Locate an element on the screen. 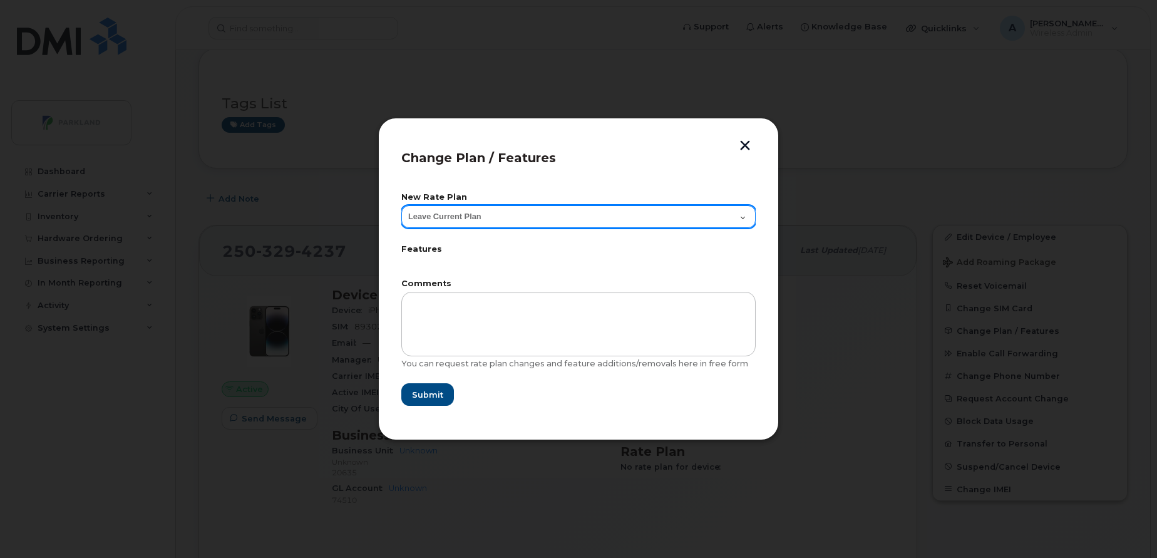 This screenshot has width=1157, height=558. label: Features is located at coordinates (579, 249).